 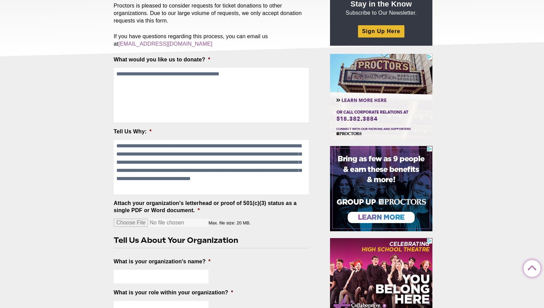 I want to click on h2: Tell Us About Your Organization, so click(x=209, y=240).